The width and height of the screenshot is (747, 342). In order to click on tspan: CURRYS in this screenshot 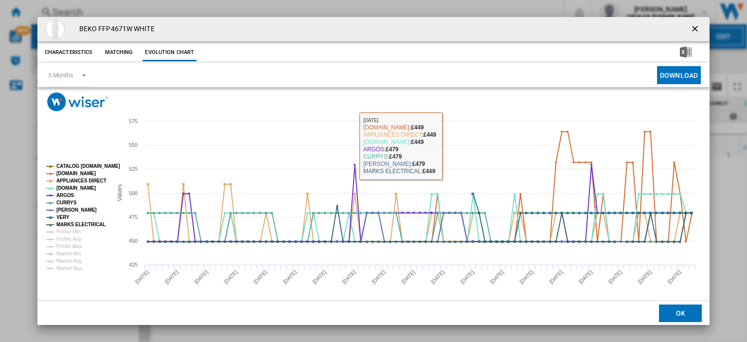, I will do `click(67, 202)`.